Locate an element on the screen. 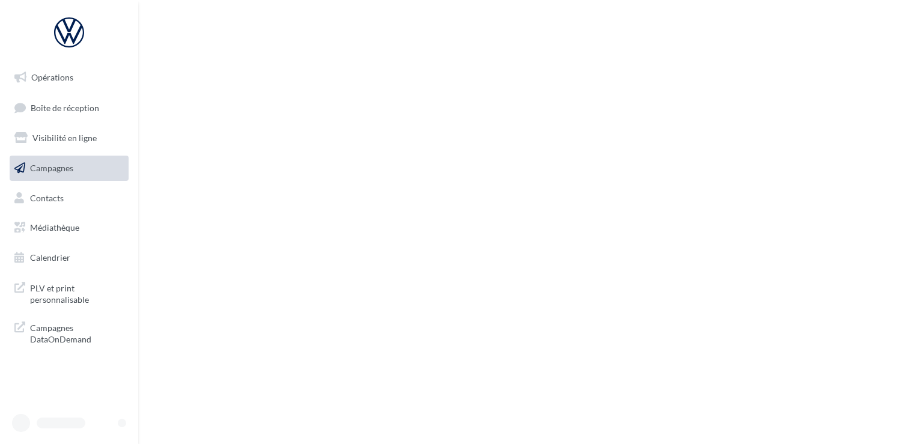  a: Campagnes DataOnDemand is located at coordinates (69, 332).